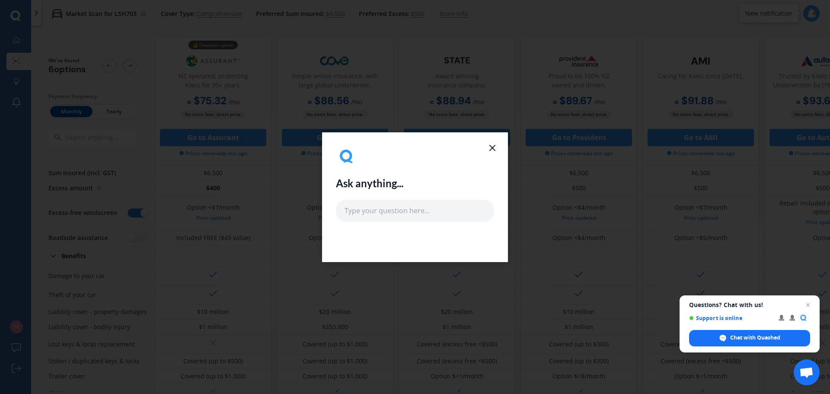 Image resolution: width=830 pixels, height=394 pixels. What do you see at coordinates (806, 372) in the screenshot?
I see `div: Open chat` at bounding box center [806, 372].